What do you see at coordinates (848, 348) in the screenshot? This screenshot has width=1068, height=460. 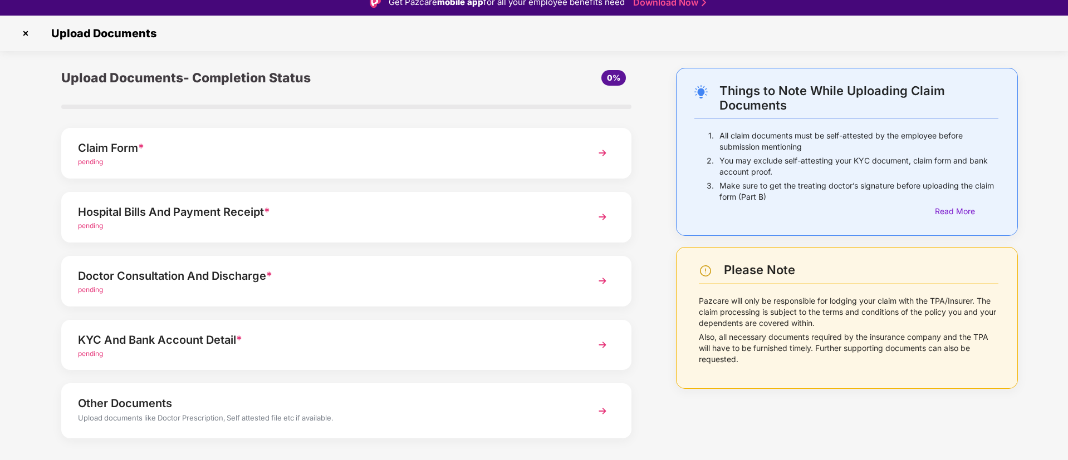 I see `p: Also, all necessary documents required by the insurance company and the TPA will have to be furni...` at bounding box center [848, 348].